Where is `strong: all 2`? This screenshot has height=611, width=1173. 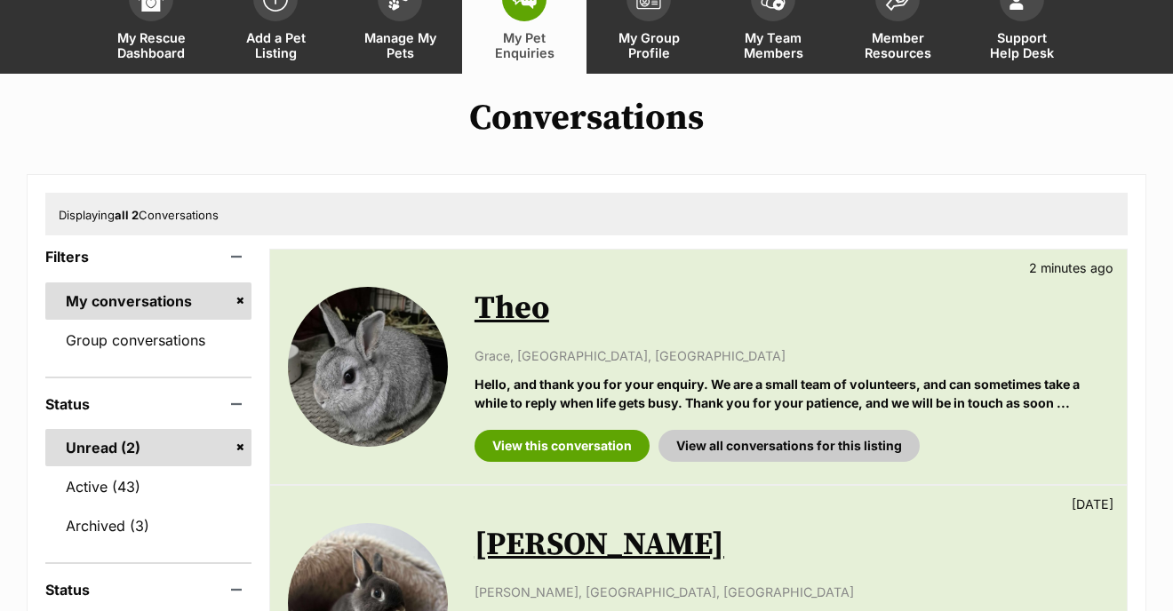
strong: all 2 is located at coordinates (126, 215).